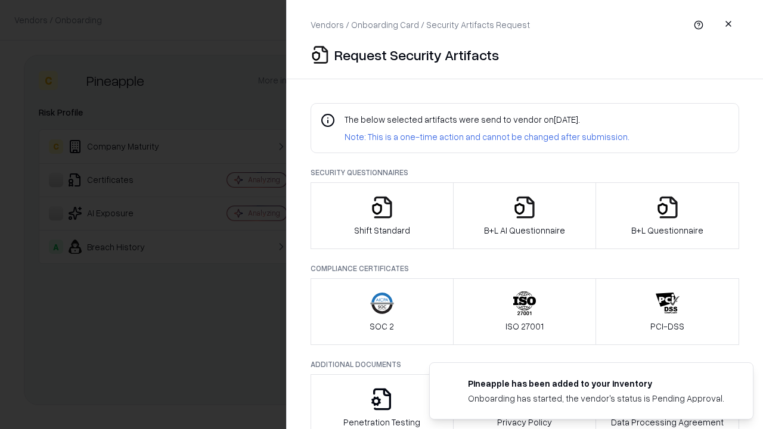  Describe the element at coordinates (382, 230) in the screenshot. I see `p: Shift Standard` at that location.